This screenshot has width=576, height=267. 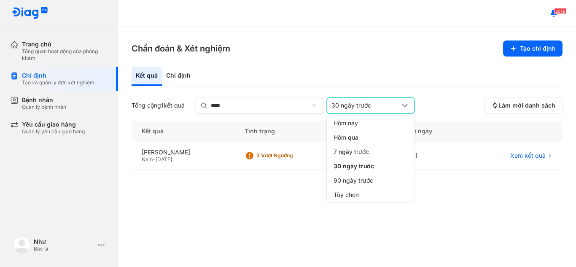 What do you see at coordinates (532, 48) in the screenshot?
I see `button: Tạo chỉ định` at bounding box center [532, 48].